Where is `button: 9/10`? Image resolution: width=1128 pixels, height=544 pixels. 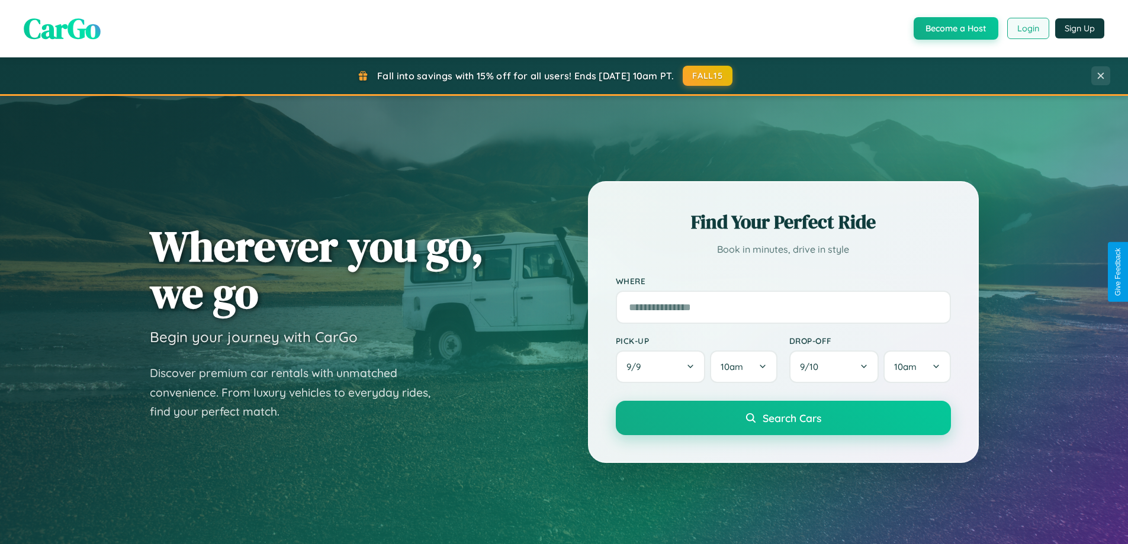 button: 9/10 is located at coordinates (834, 366).